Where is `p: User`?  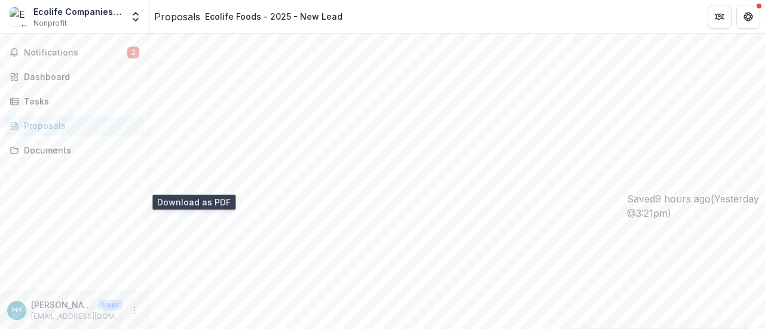 p: User is located at coordinates (110, 305).